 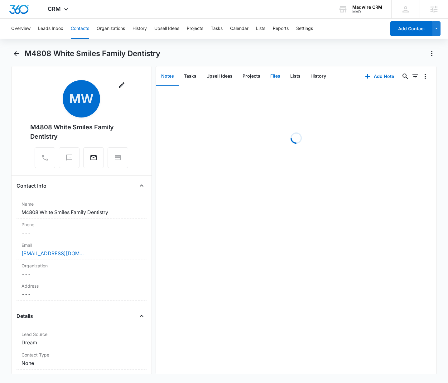 I want to click on button: Actions, so click(x=432, y=54).